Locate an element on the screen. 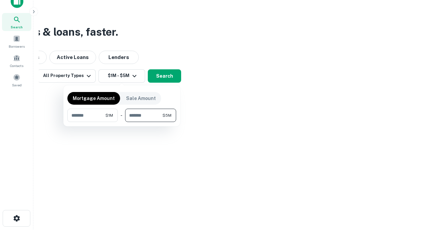  p: Mortgage Amount is located at coordinates (94, 98).